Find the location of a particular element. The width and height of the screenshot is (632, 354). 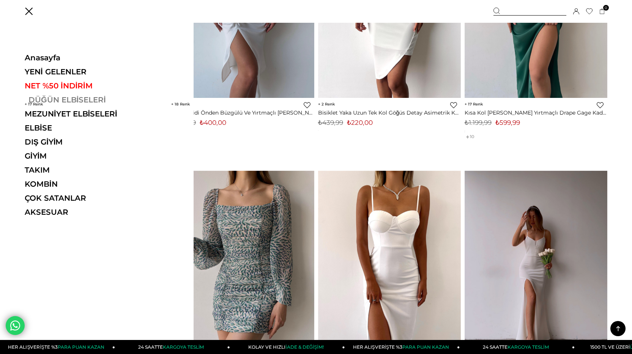

span: 18 is located at coordinates (180, 104).